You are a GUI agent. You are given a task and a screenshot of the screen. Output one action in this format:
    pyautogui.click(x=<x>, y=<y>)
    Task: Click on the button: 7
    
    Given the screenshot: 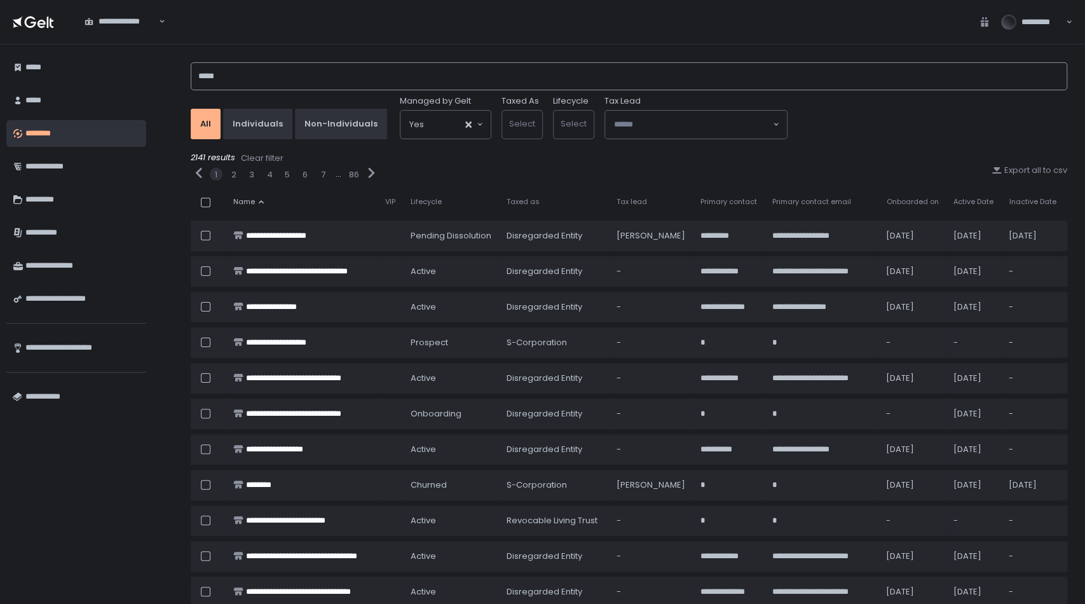 What is the action you would take?
    pyautogui.click(x=323, y=175)
    